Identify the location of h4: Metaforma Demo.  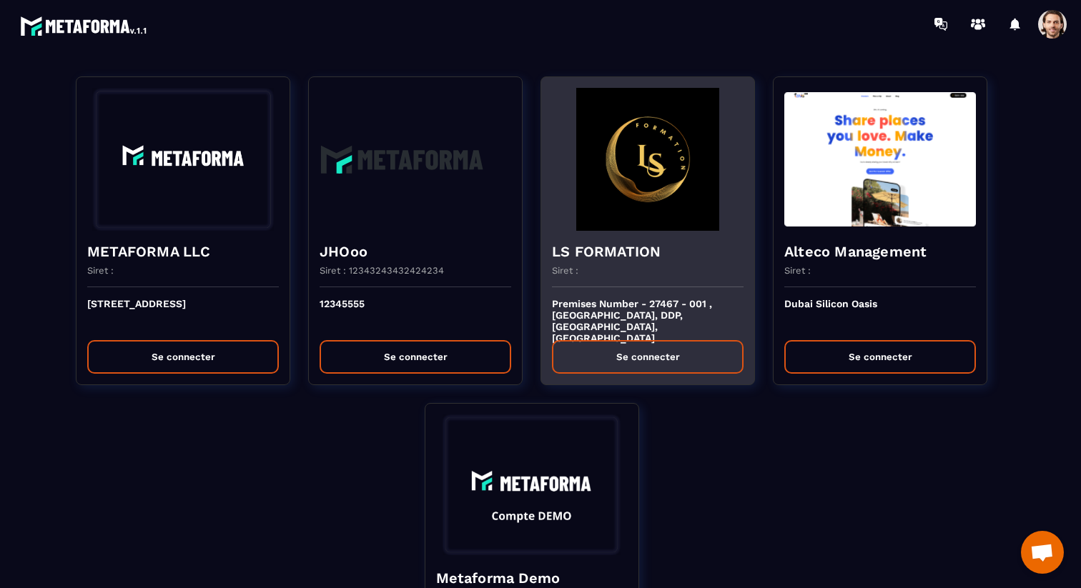
(532, 578).